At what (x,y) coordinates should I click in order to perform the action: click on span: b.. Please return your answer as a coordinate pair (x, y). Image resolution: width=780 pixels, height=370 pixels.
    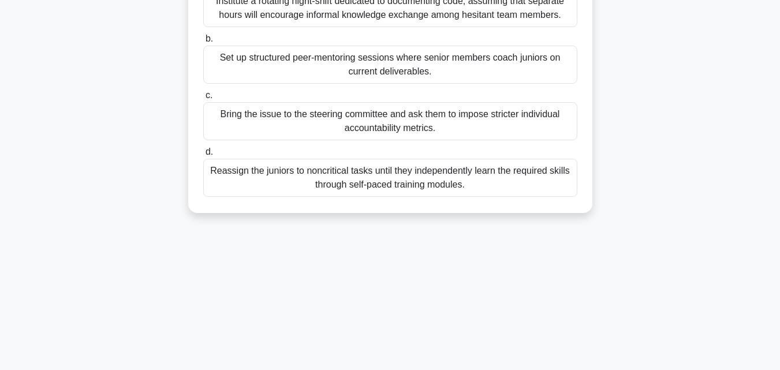
    Looking at the image, I should click on (209, 38).